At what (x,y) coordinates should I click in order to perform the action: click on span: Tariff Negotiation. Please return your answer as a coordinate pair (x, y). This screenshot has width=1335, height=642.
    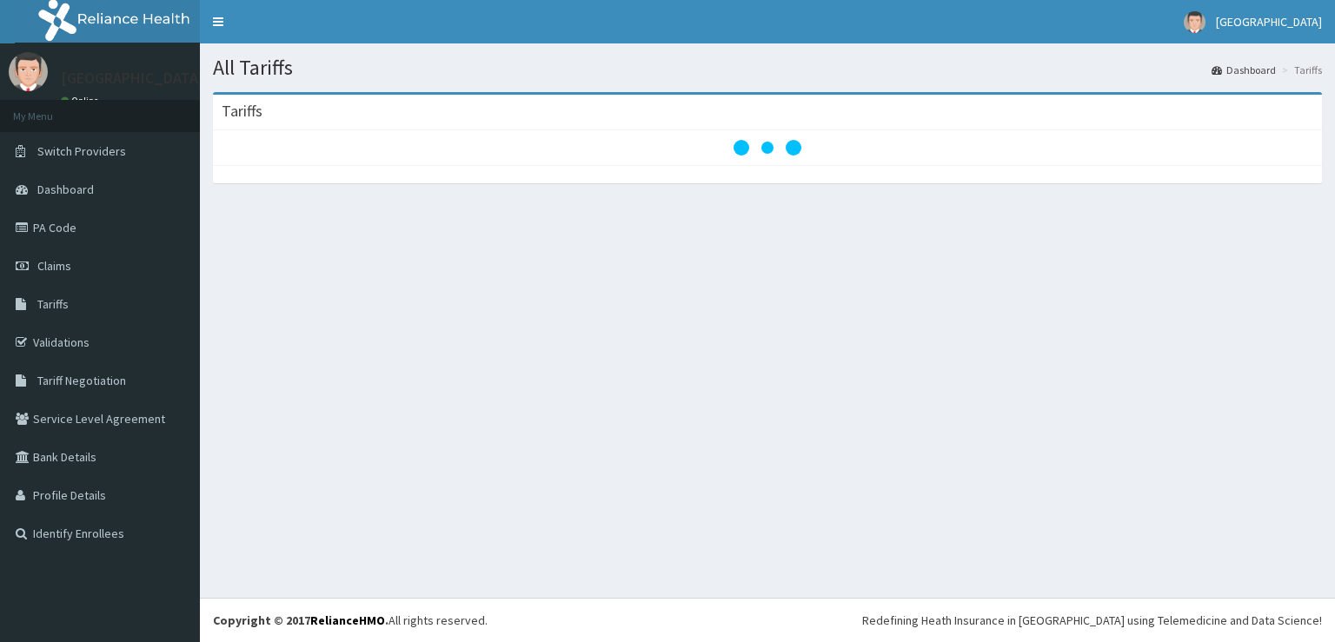
    Looking at the image, I should click on (82, 381).